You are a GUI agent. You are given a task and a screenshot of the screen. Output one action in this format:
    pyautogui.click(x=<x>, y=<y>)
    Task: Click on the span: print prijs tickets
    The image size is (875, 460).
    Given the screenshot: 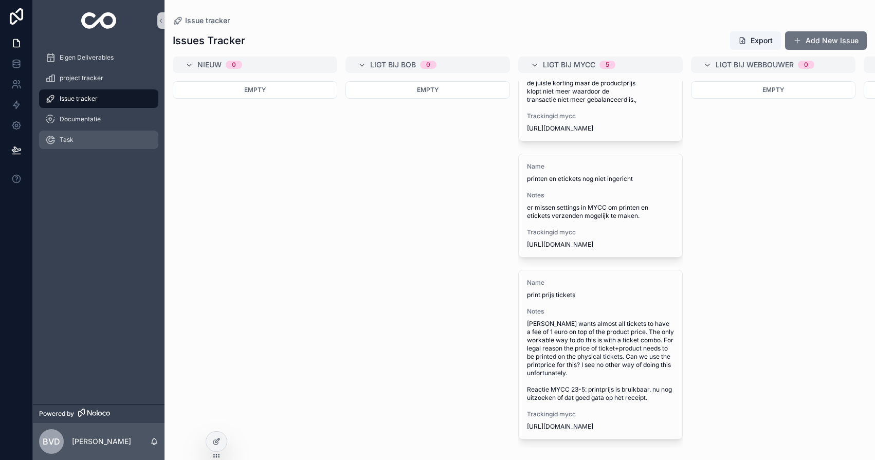 What is the action you would take?
    pyautogui.click(x=601, y=295)
    